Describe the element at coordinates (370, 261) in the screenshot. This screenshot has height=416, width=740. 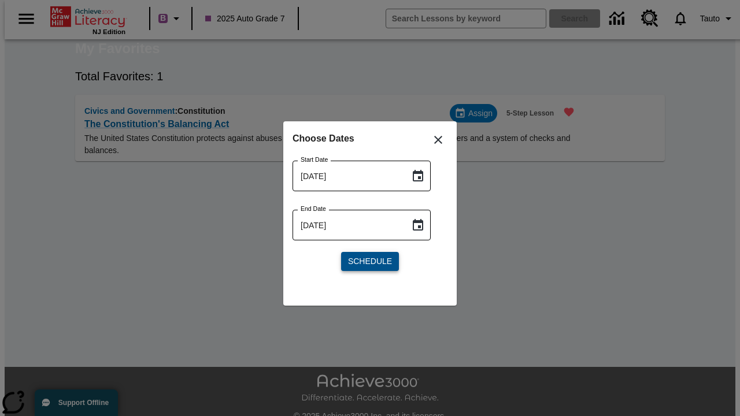
I see `button: Schedule` at that location.